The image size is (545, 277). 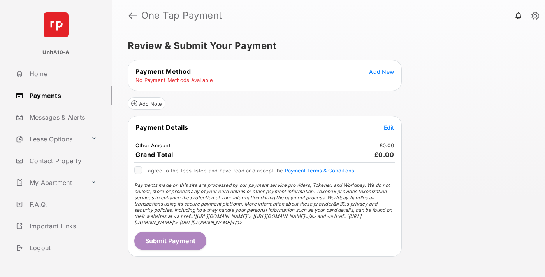 I want to click on img: svg+xml;base64,PHN2ZyB4bWxucz0iaHR0cDovL3d3dy53My5vcmcvMjAwMC9zdmciIHdpZHRoPSI2NCIgaGVpZ2h0PSI2NC..., so click(x=56, y=25).